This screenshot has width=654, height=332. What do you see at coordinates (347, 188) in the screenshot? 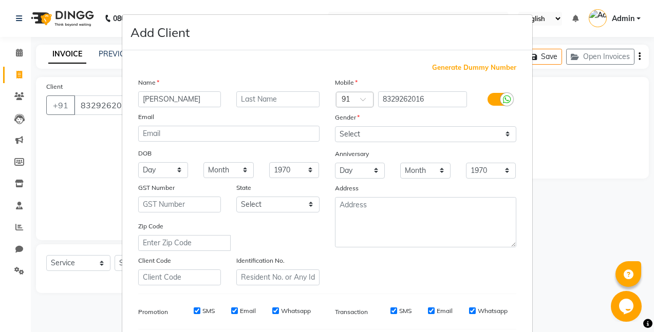
I see `label: Address` at bounding box center [347, 188].